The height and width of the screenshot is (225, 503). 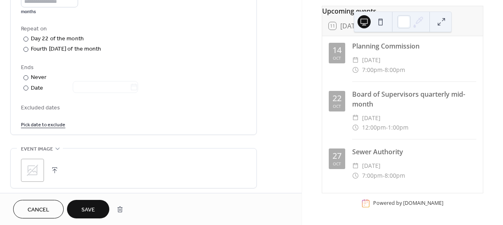 What do you see at coordinates (408, 203) in the screenshot?
I see `div: Powered by` at bounding box center [408, 203].